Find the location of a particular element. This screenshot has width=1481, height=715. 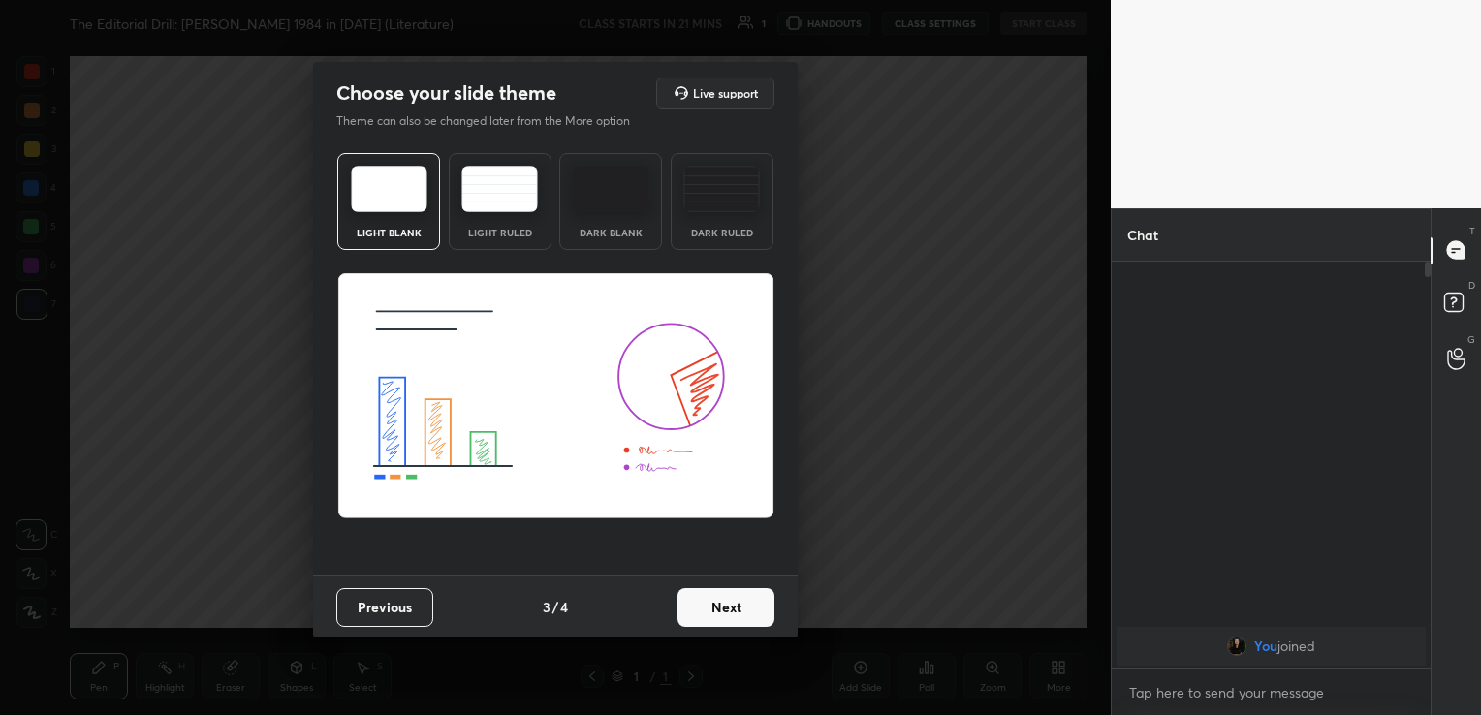

span: You is located at coordinates (1266, 646).